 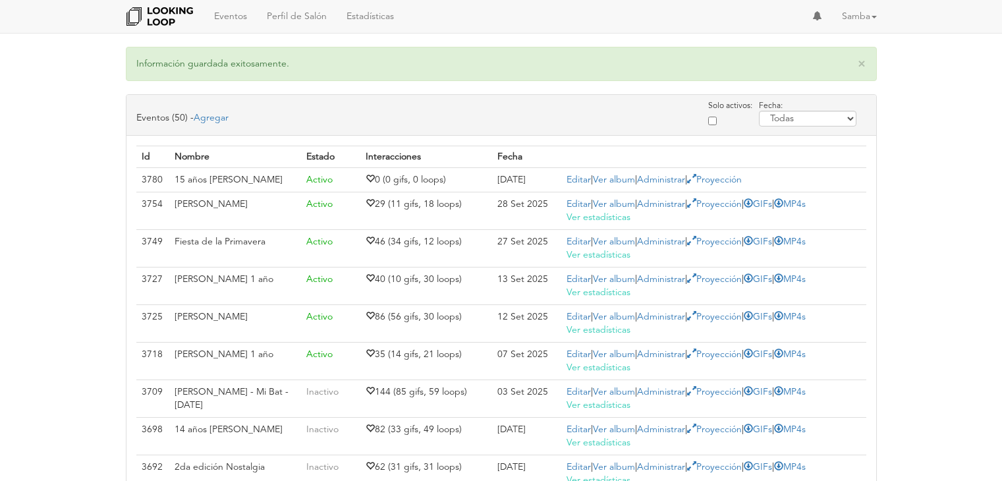 I want to click on td: 46 (34 gifs, 12 loops), so click(x=426, y=248).